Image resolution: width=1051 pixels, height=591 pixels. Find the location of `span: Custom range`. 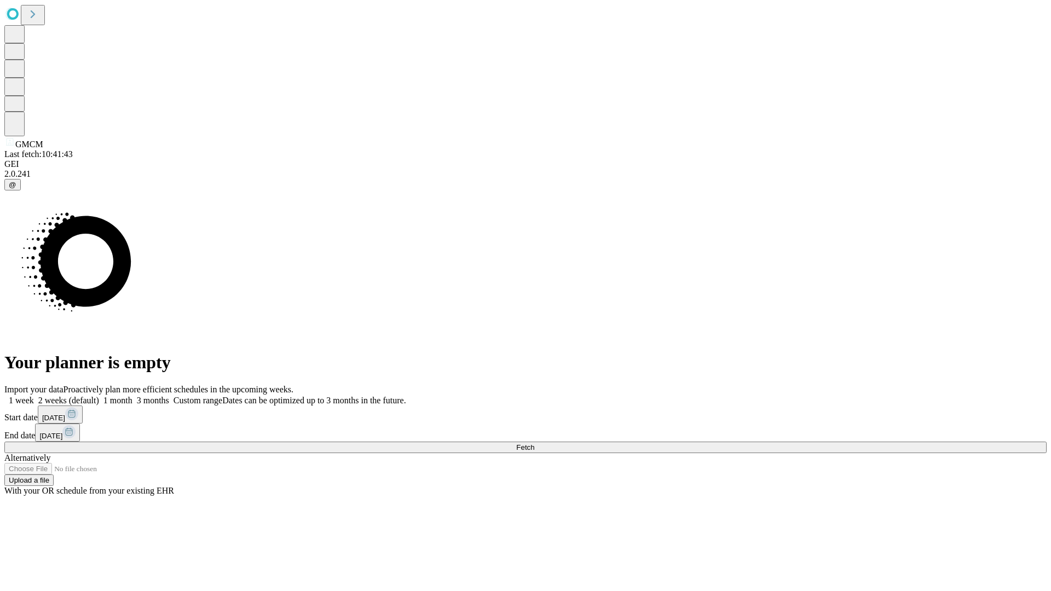

span: Custom range is located at coordinates (198, 400).